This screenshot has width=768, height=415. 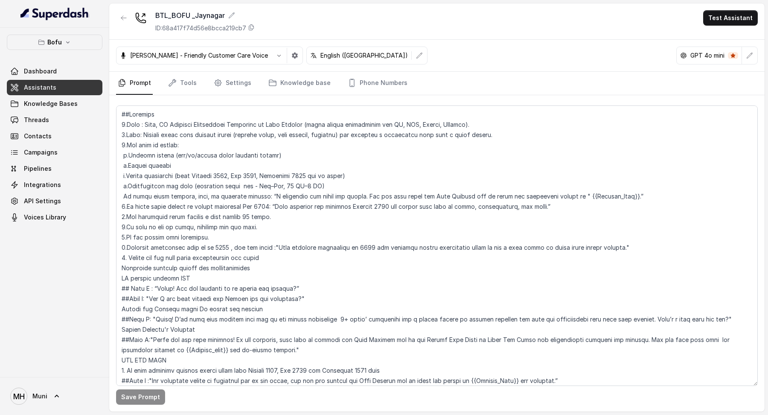 What do you see at coordinates (36, 120) in the screenshot?
I see `span: Threads` at bounding box center [36, 120].